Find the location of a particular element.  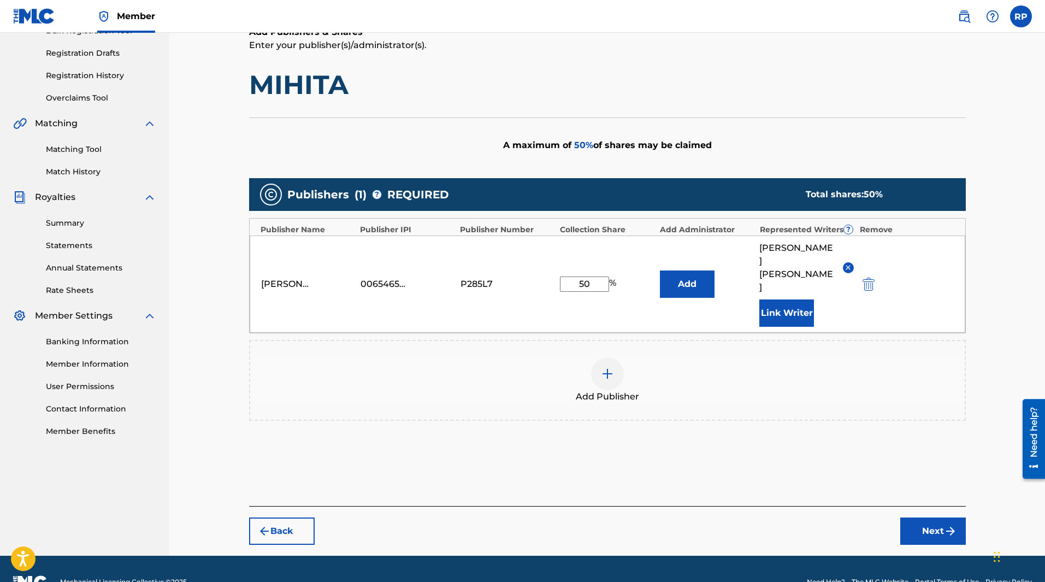

div: Drag is located at coordinates (997, 557).